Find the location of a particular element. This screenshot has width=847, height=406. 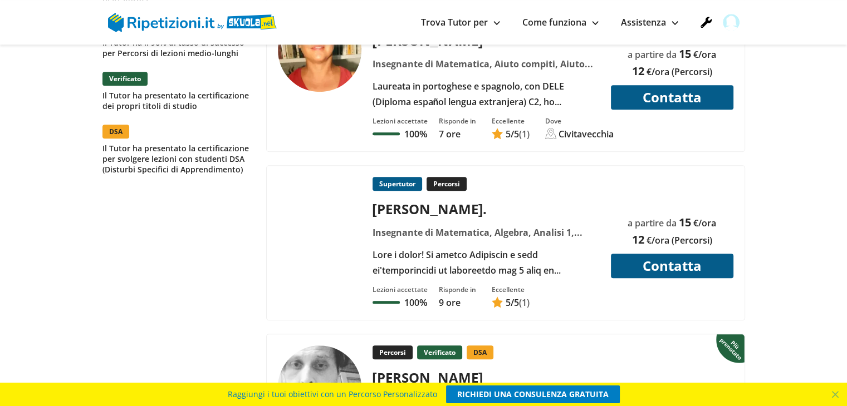

p: Il Tutor ha presentato la certificazione dei propri titoli di studio is located at coordinates (178, 101).